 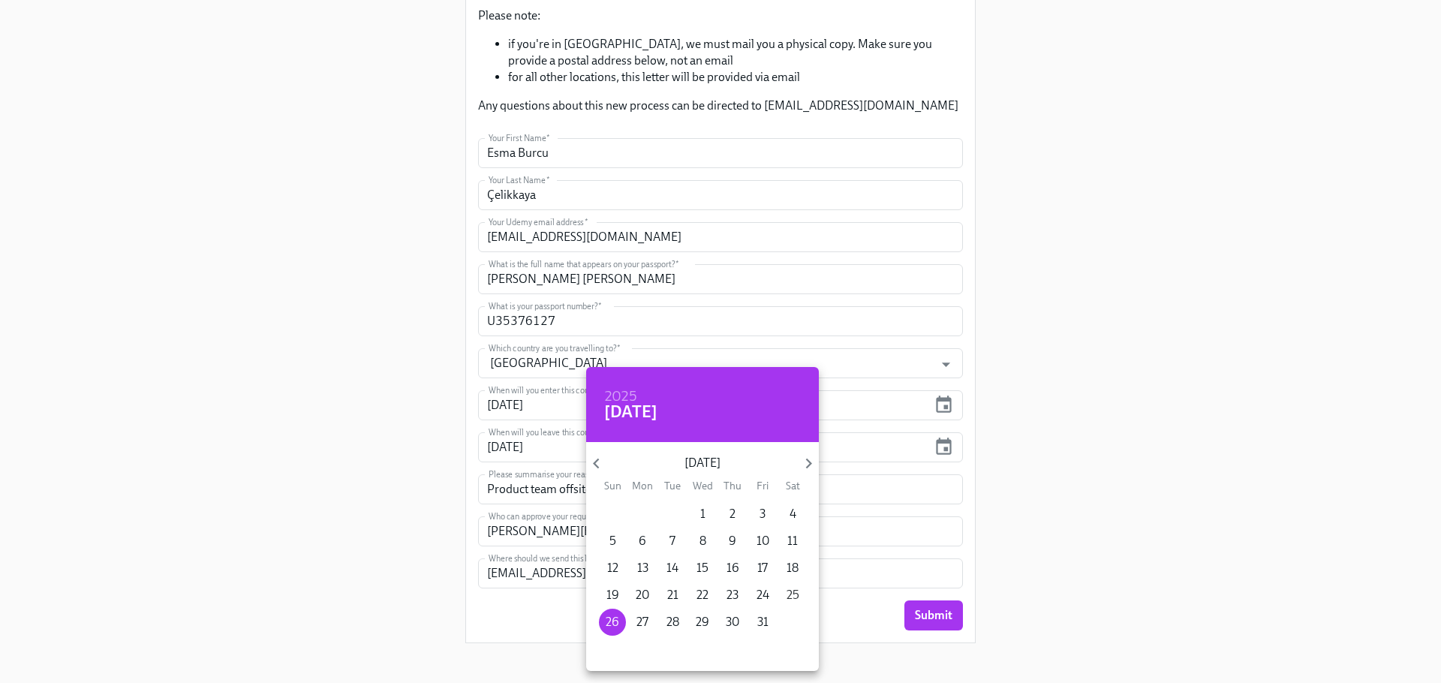 What do you see at coordinates (732, 622) in the screenshot?
I see `p: 30` at bounding box center [732, 622].